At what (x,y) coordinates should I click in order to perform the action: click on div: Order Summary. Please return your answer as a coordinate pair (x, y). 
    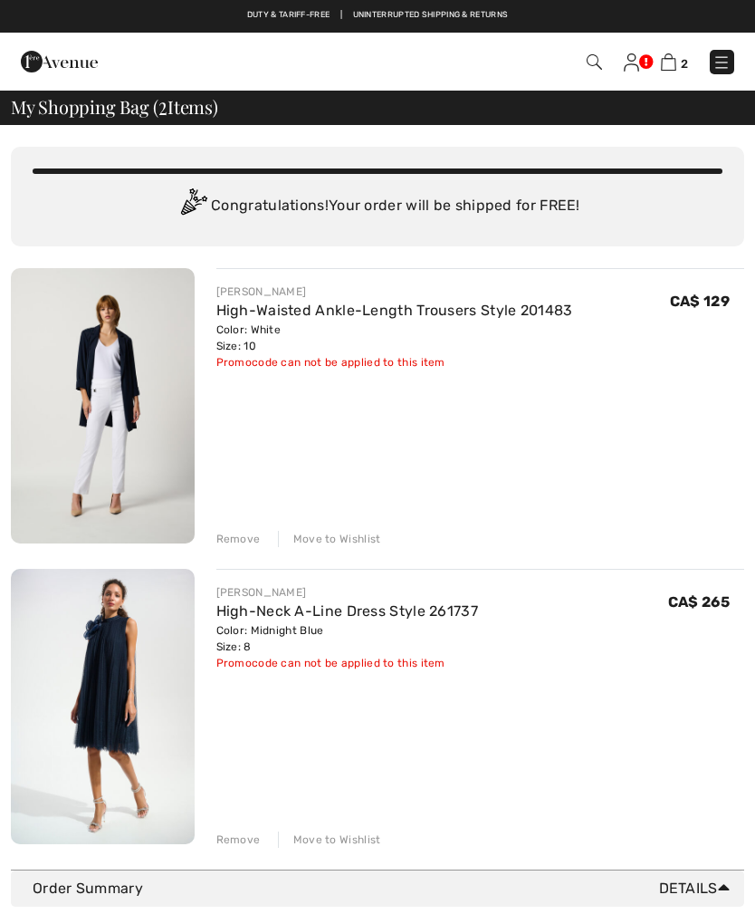
    Looking at the image, I should click on (385, 888).